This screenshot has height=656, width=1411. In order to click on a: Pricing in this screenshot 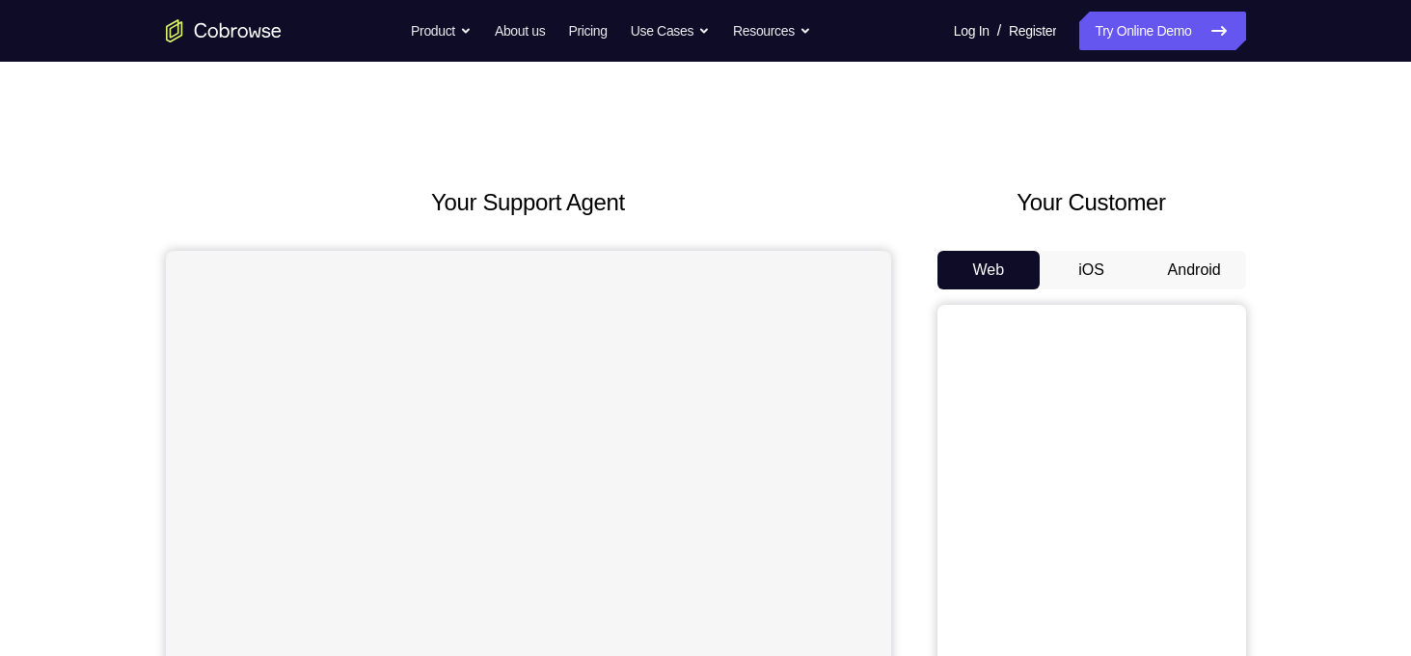, I will do `click(587, 31)`.